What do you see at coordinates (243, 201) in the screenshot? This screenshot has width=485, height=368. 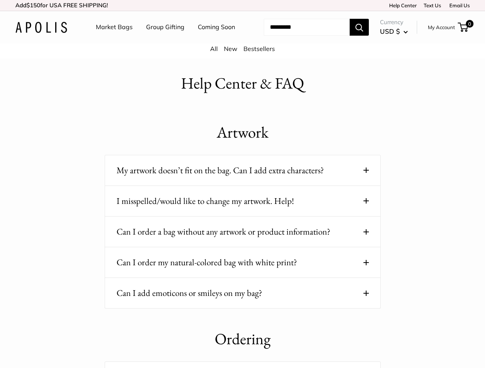 I see `button: I misspelled/would like to change my artwork. Help!` at bounding box center [243, 201].